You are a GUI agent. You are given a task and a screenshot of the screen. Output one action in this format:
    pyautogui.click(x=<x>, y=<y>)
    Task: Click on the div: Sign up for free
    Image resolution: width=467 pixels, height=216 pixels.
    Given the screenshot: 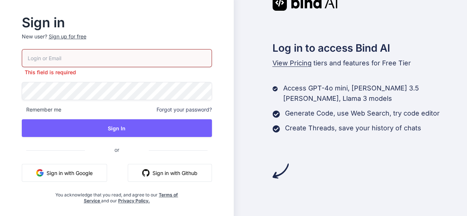 What is the action you would take?
    pyautogui.click(x=68, y=37)
    